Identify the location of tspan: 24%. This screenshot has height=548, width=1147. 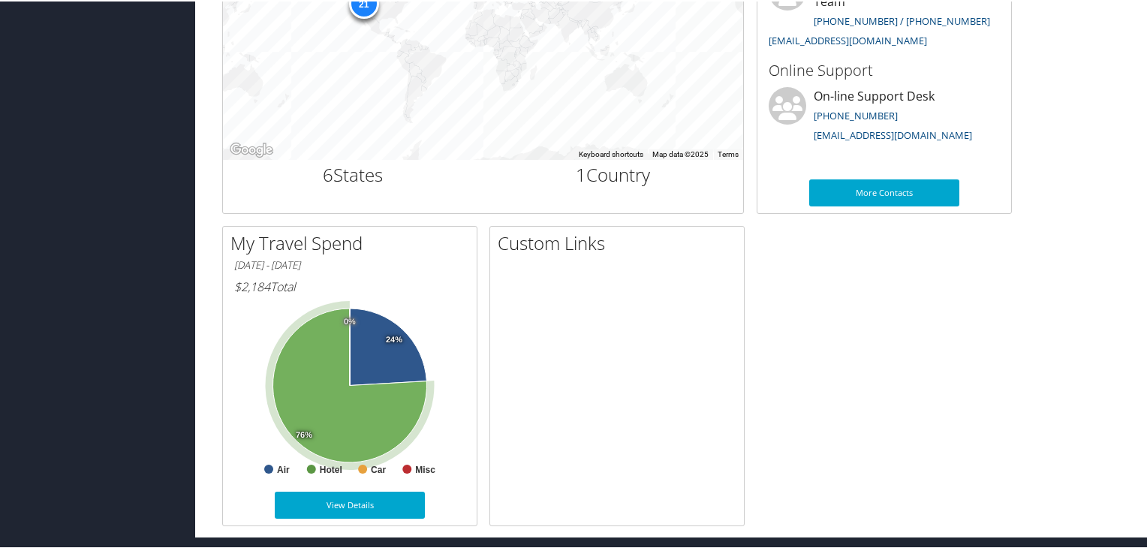
(394, 338).